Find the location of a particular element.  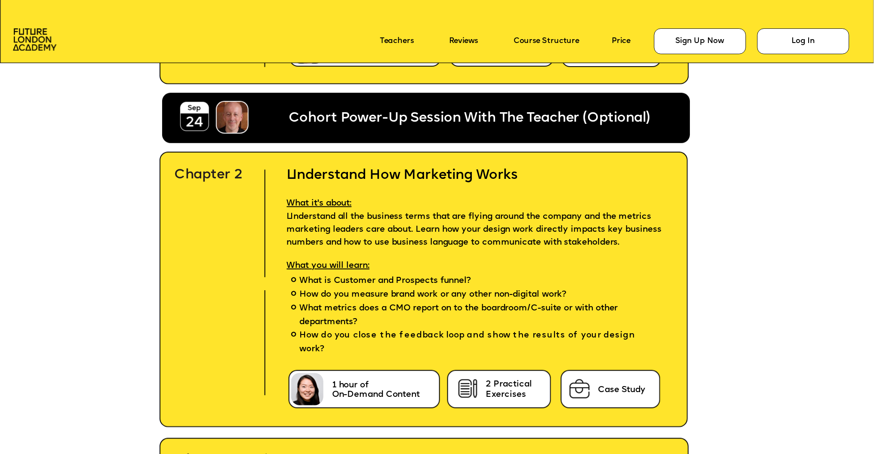

span: What is Customer and Prospects funnel? is located at coordinates (386, 281).